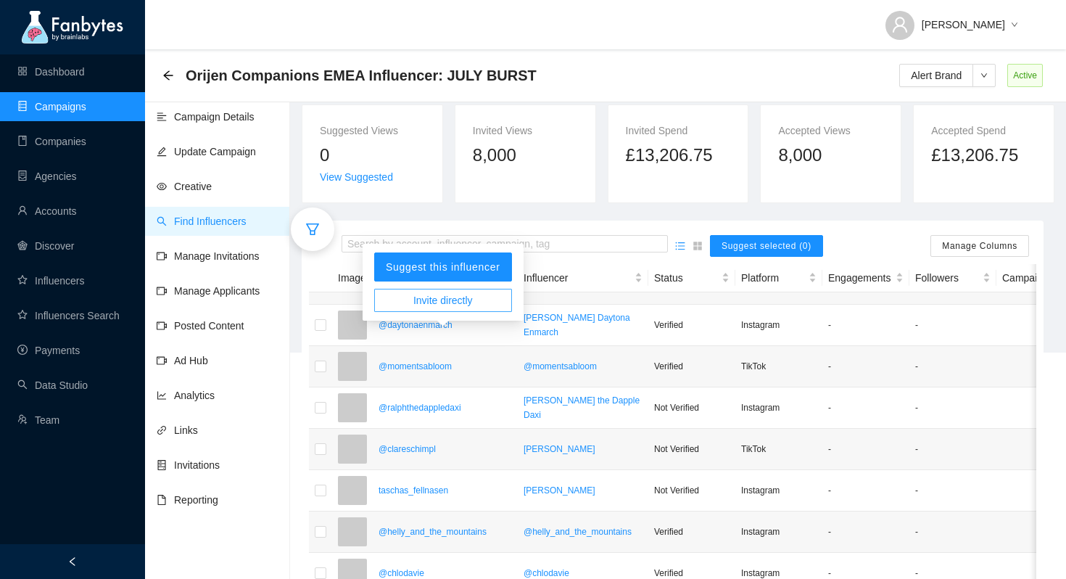 The image size is (1066, 579). Describe the element at coordinates (947, 278) in the screenshot. I see `span: Followers` at that location.